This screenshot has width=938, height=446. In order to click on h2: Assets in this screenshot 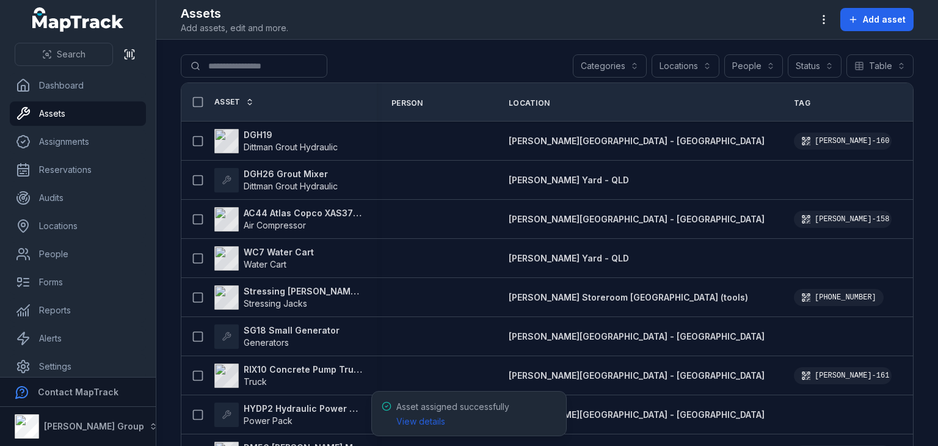, I will do `click(235, 13)`.